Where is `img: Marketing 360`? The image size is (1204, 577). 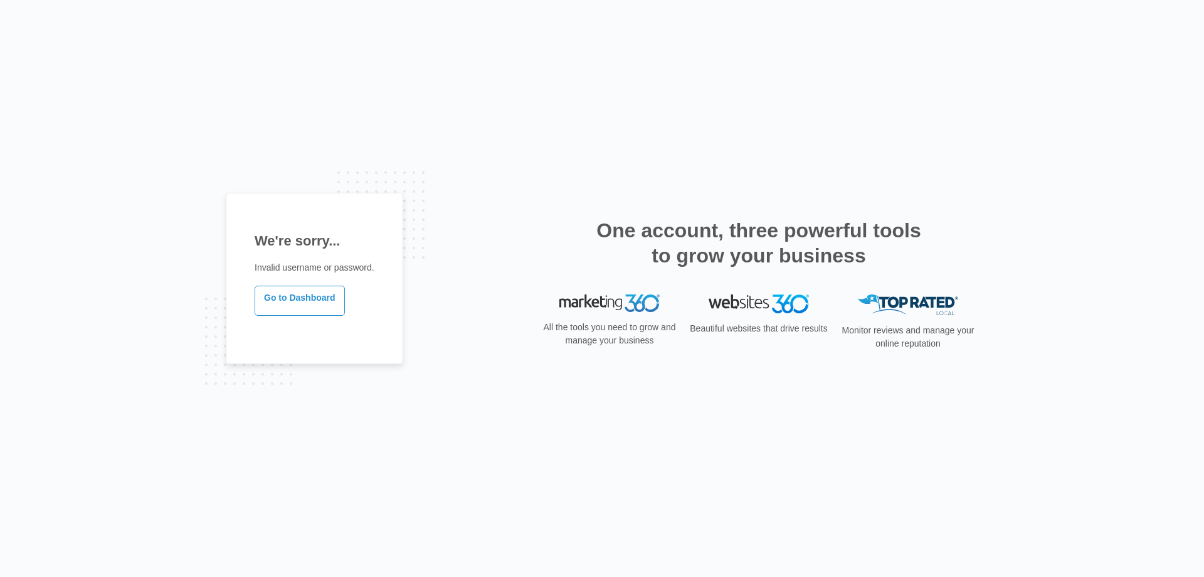
img: Marketing 360 is located at coordinates (610, 303).